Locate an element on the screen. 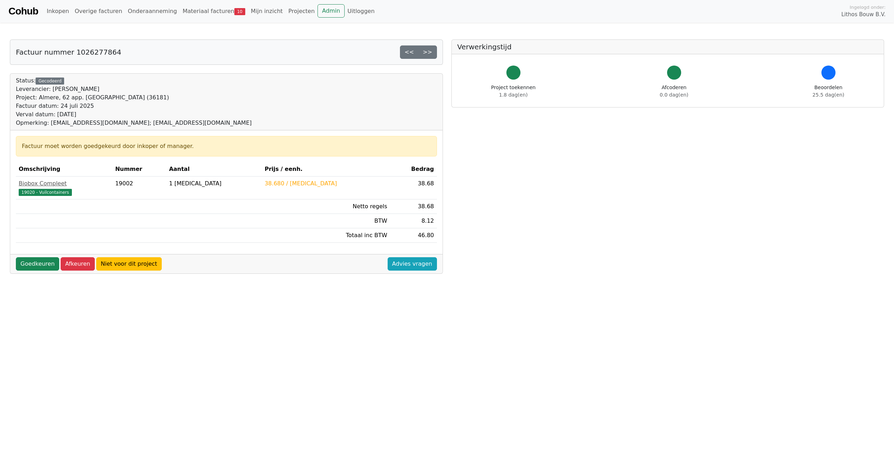 Image resolution: width=894 pixels, height=463 pixels. th: Omschrijving is located at coordinates (64, 169).